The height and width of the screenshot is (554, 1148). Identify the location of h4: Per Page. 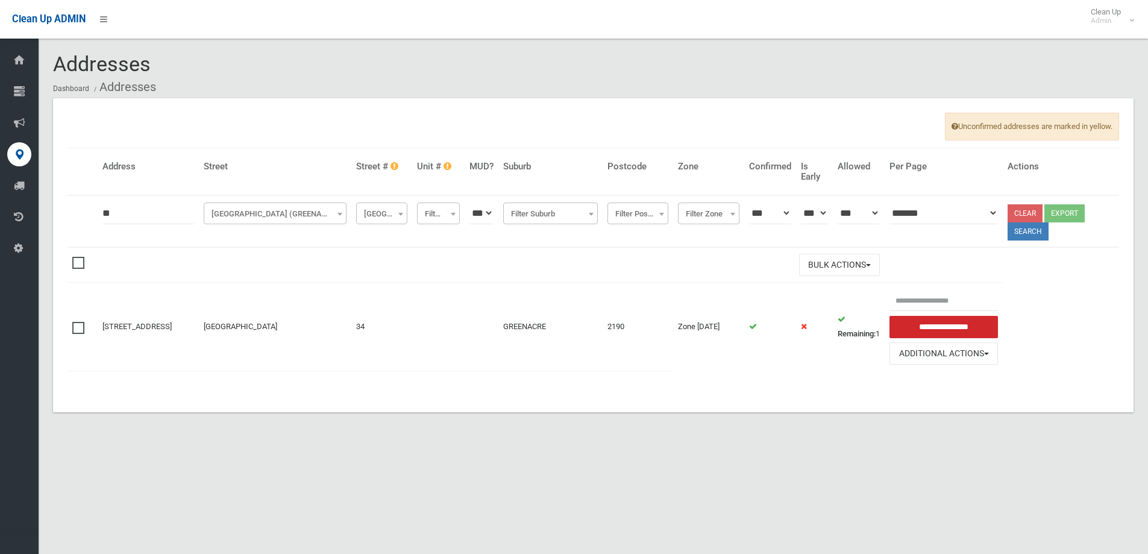
(944, 166).